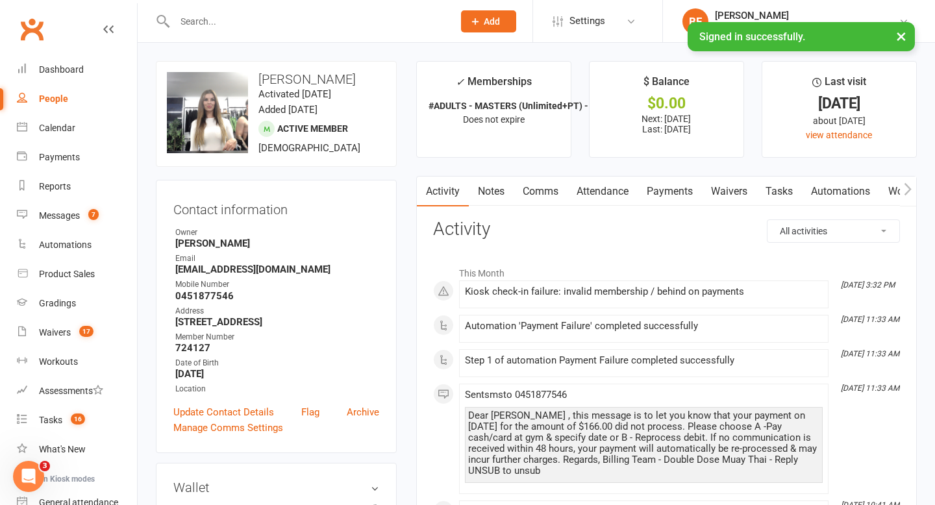 Image resolution: width=935 pixels, height=505 pixels. Describe the element at coordinates (515, 395) in the screenshot. I see `span: Sent sms to 0451877546` at that location.